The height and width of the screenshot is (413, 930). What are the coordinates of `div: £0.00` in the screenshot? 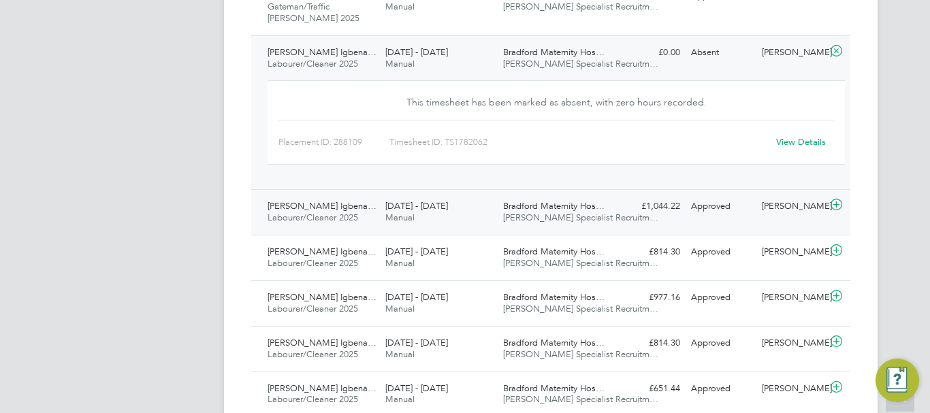 It's located at (650, 52).